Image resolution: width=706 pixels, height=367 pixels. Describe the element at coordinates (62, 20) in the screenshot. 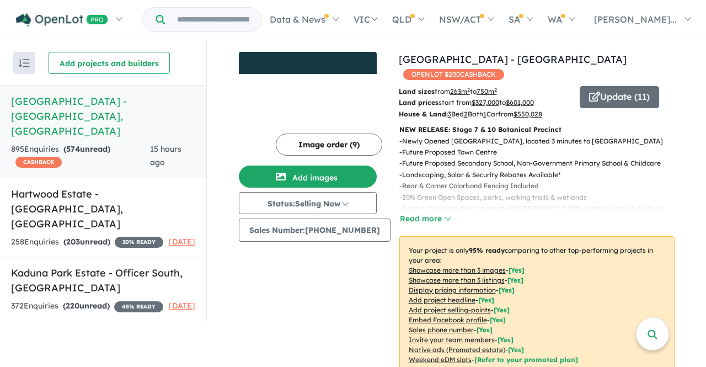

I see `img: Openlot PRO Logo White` at that location.